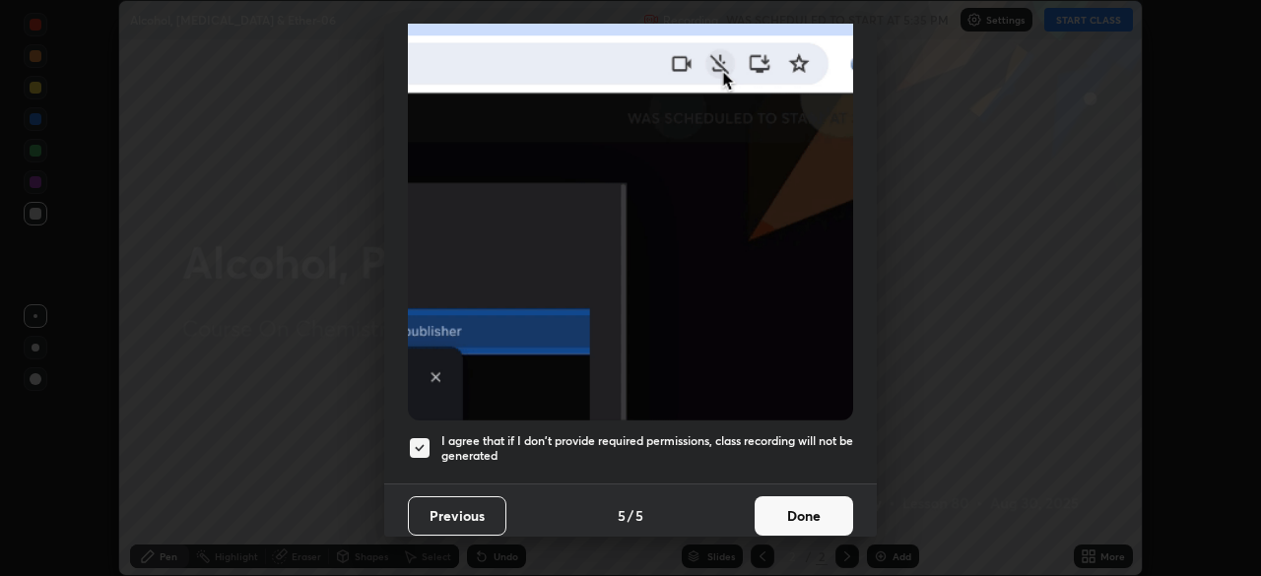 This screenshot has width=1261, height=576. I want to click on button: Done, so click(804, 516).